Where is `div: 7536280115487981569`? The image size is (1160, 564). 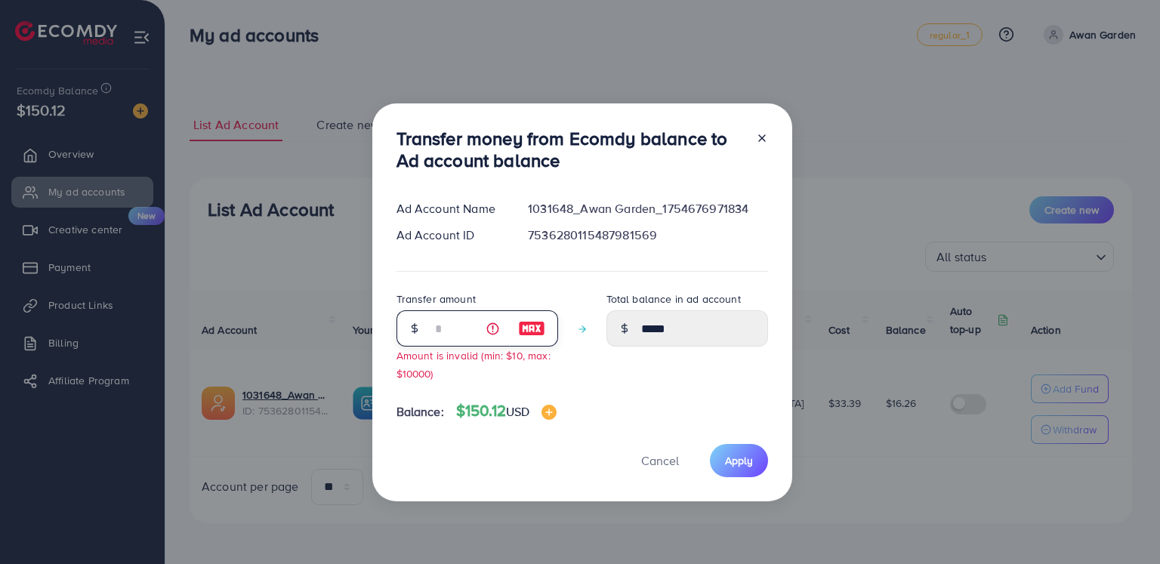
div: 7536280115487981569 is located at coordinates (647, 235).